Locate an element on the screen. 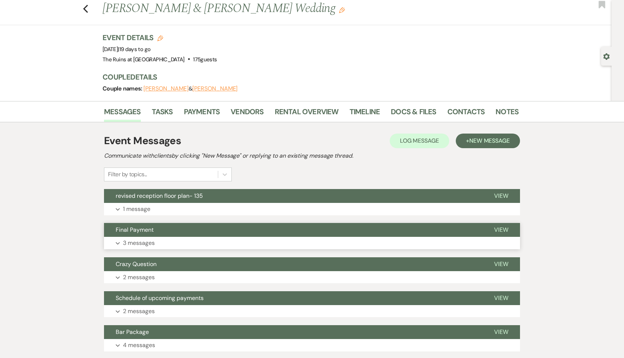 The height and width of the screenshot is (358, 624). button: 4 messages is located at coordinates (312, 345).